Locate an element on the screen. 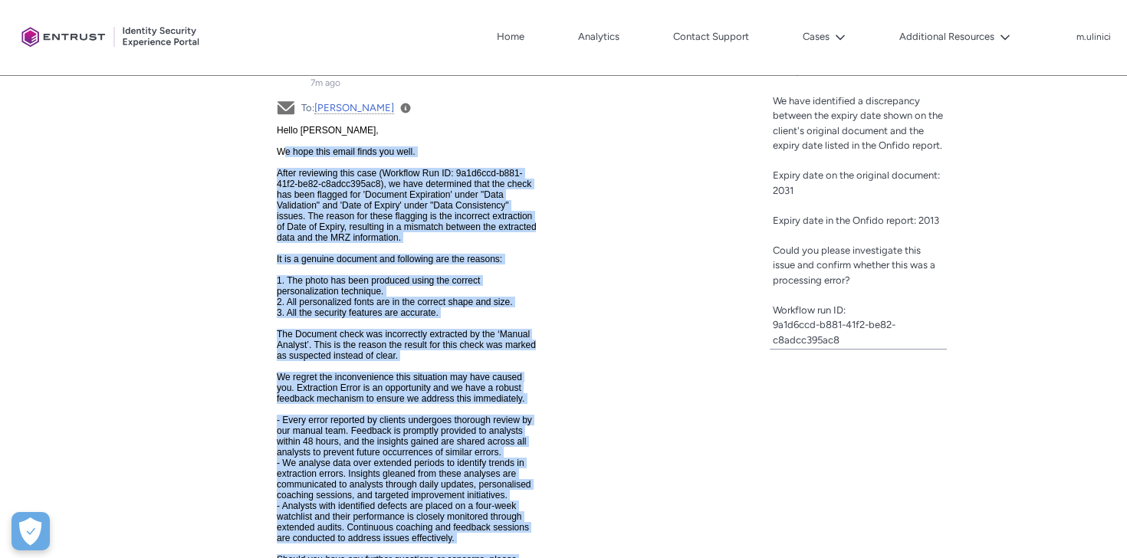 The image size is (1127, 558). button: User Profile m.ulinici is located at coordinates (1093, 36).